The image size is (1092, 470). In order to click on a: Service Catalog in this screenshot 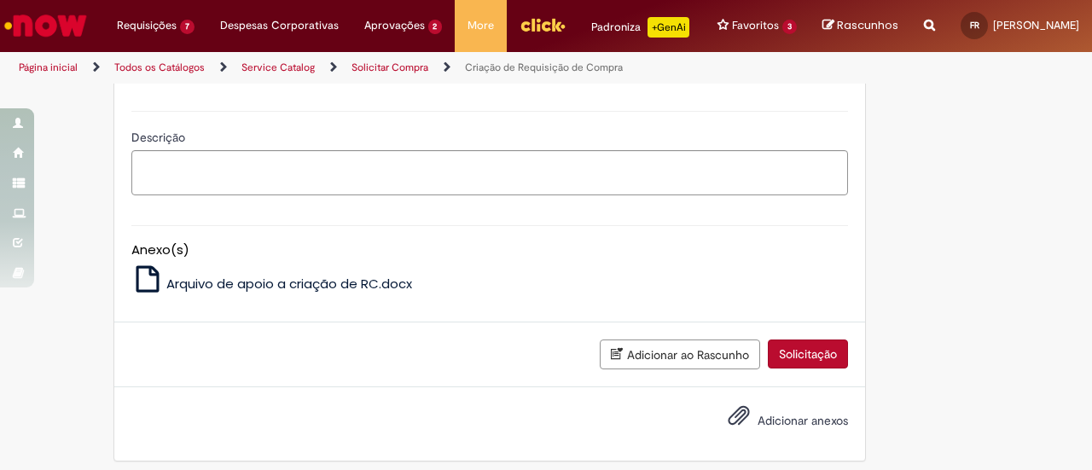, I will do `click(278, 67)`.